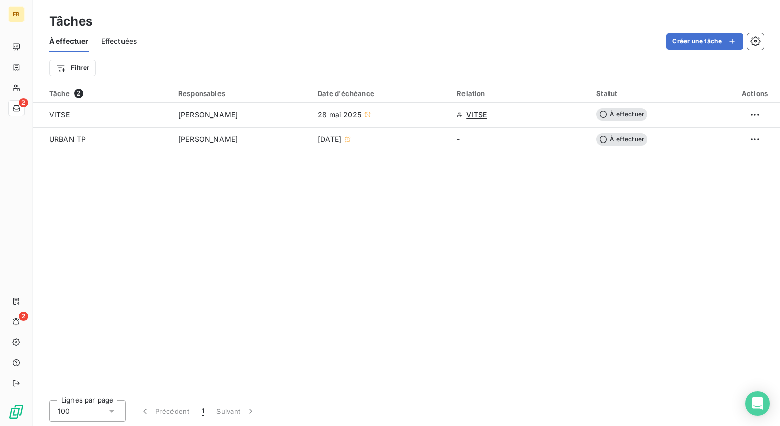 The height and width of the screenshot is (426, 780). What do you see at coordinates (758, 403) in the screenshot?
I see `div: Open Intercom Messenger` at bounding box center [758, 403].